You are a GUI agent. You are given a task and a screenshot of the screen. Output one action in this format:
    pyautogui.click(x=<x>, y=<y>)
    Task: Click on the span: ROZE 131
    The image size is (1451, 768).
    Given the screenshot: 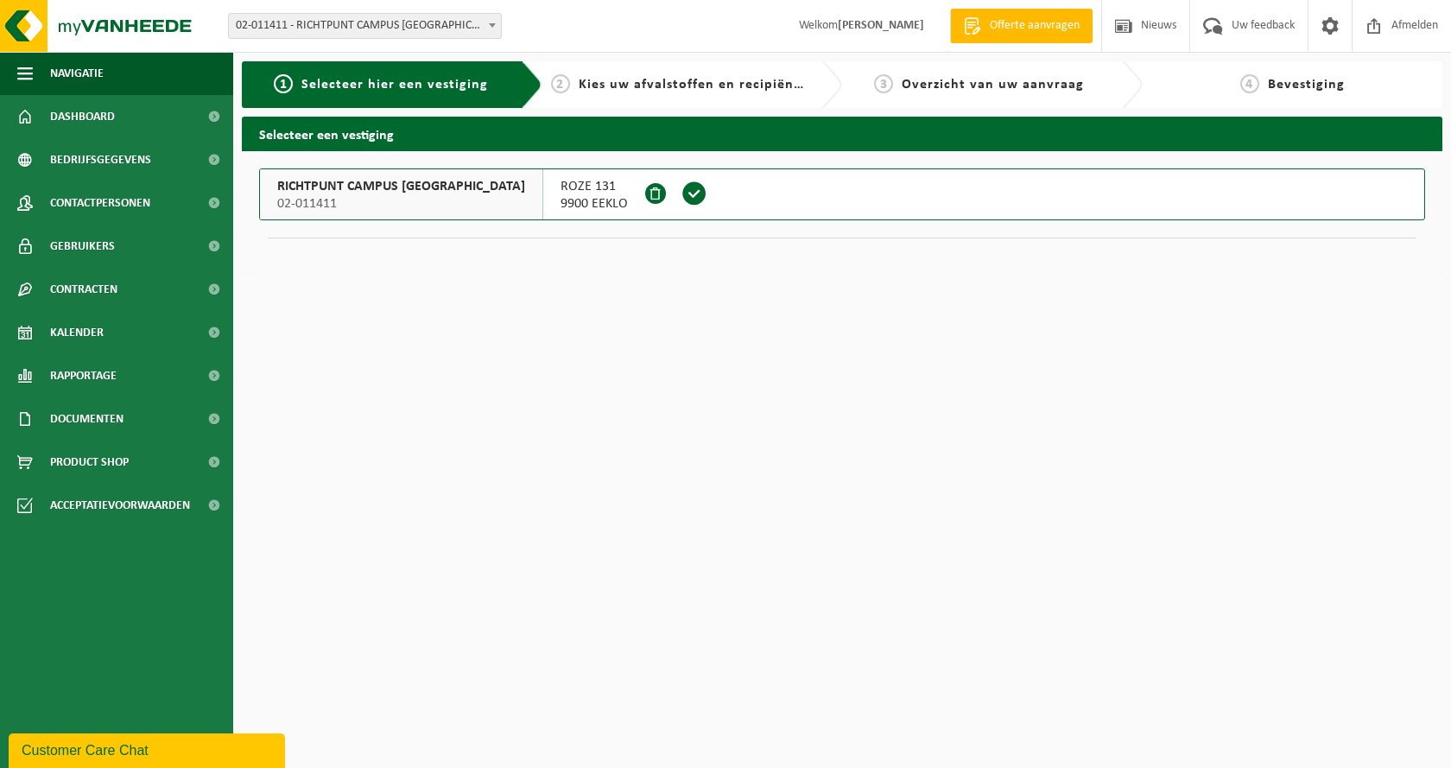 What is the action you would take?
    pyautogui.click(x=594, y=187)
    